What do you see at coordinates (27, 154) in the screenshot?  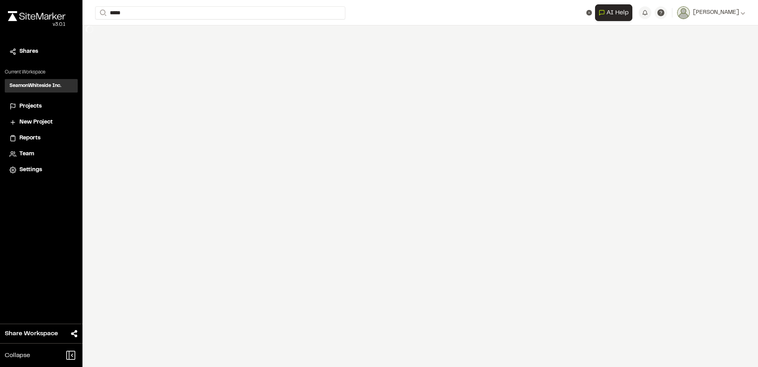 I see `span: Team` at bounding box center [27, 154].